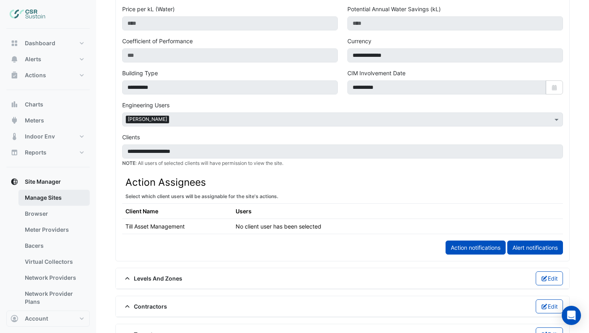  I want to click on span: Levels And Zones, so click(152, 279).